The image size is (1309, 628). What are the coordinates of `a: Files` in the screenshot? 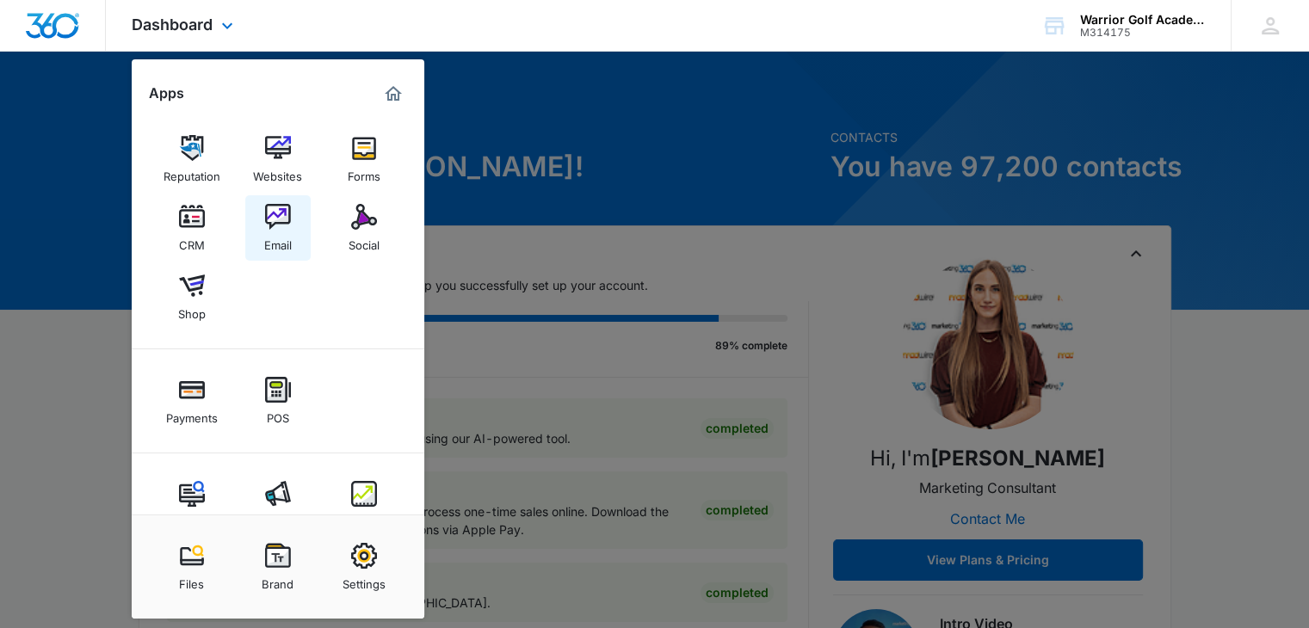 It's located at (192, 567).